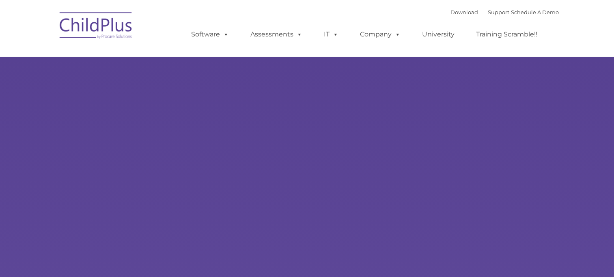  What do you see at coordinates (276, 34) in the screenshot?
I see `a: Assessments` at bounding box center [276, 34].